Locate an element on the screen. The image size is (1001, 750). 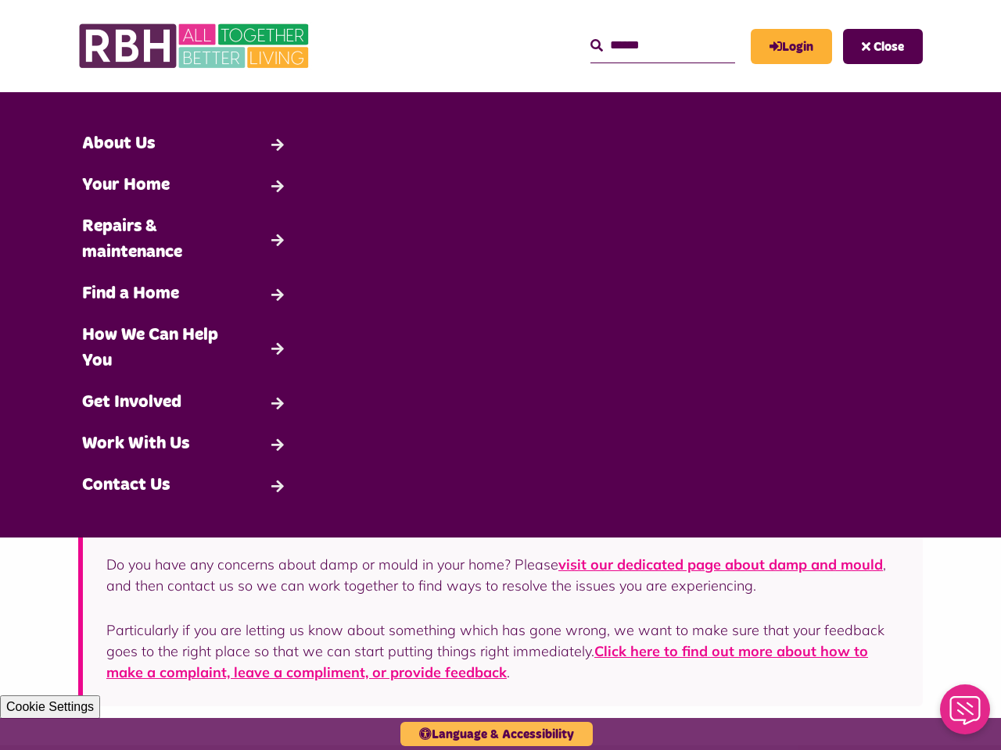
a: Repairs & maintenance is located at coordinates (184, 240).